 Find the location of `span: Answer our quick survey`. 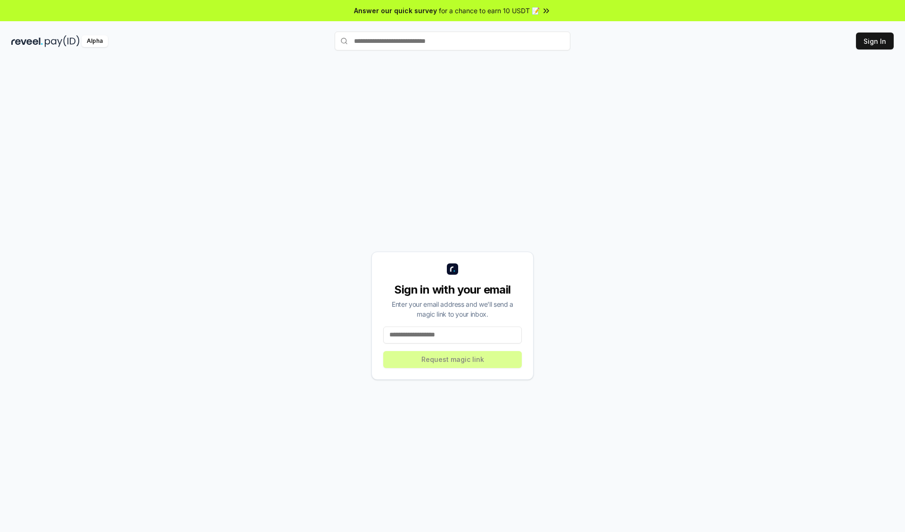

span: Answer our quick survey is located at coordinates (395, 10).